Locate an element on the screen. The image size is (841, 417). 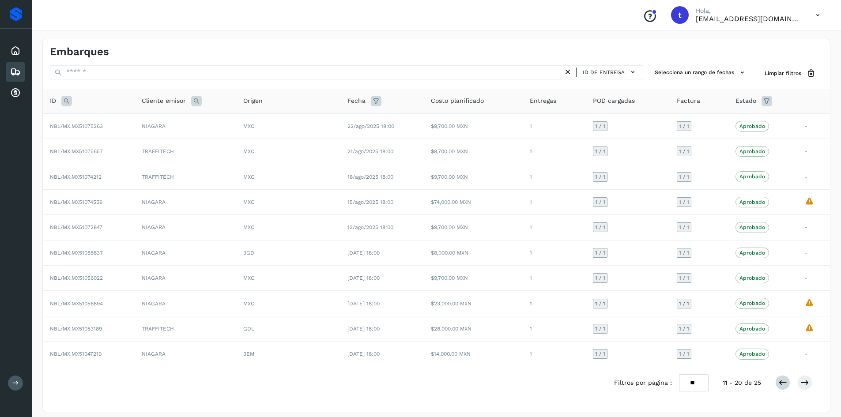
span: NBL/MX.MX51047219 is located at coordinates (75, 354).